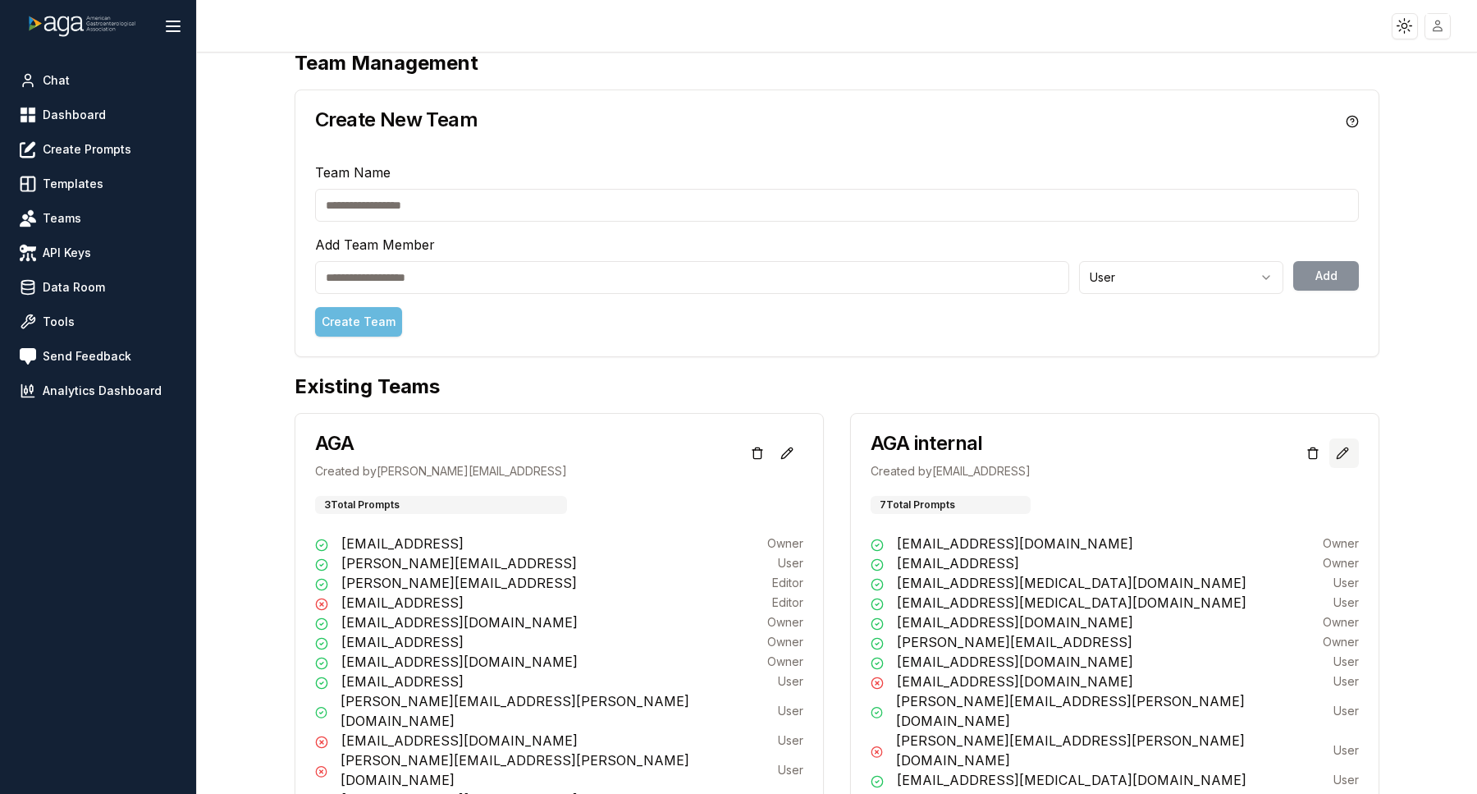  Describe the element at coordinates (66, 253) in the screenshot. I see `span: API Keys` at that location.